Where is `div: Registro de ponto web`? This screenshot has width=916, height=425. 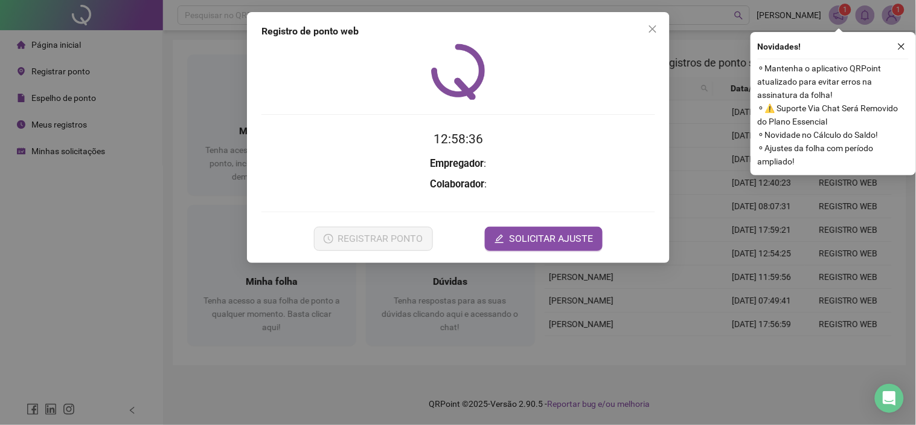 div: Registro de ponto web is located at coordinates (458, 31).